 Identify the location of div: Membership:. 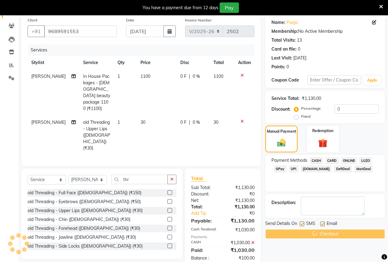
(285, 31).